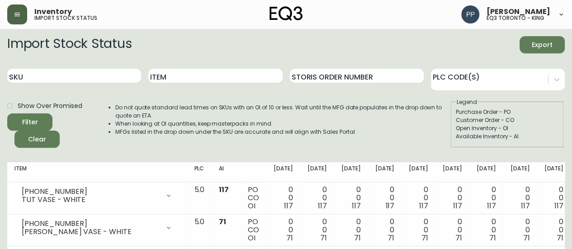 The height and width of the screenshot is (249, 572). What do you see at coordinates (226, 172) in the screenshot?
I see `th: AI` at bounding box center [226, 172].